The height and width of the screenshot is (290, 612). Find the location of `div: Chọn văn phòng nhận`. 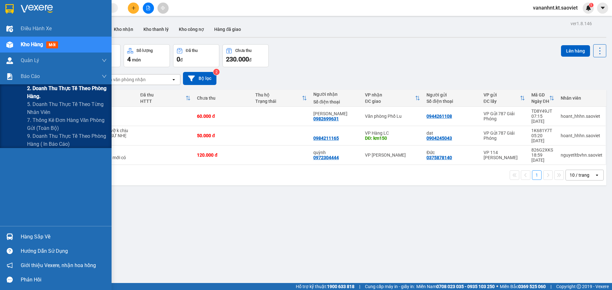

div: Chọn văn phòng nhận is located at coordinates (124, 80).